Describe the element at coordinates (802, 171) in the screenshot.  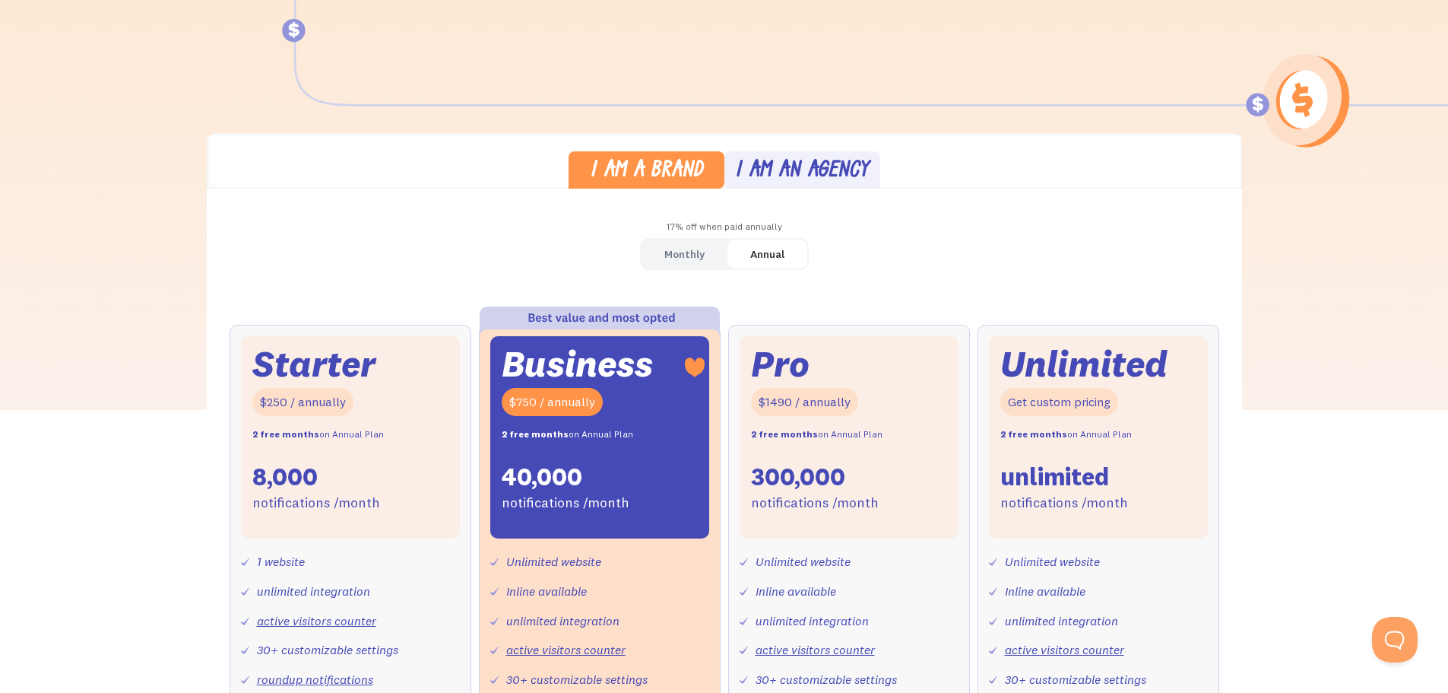
I see `div: I am an agency` at that location.